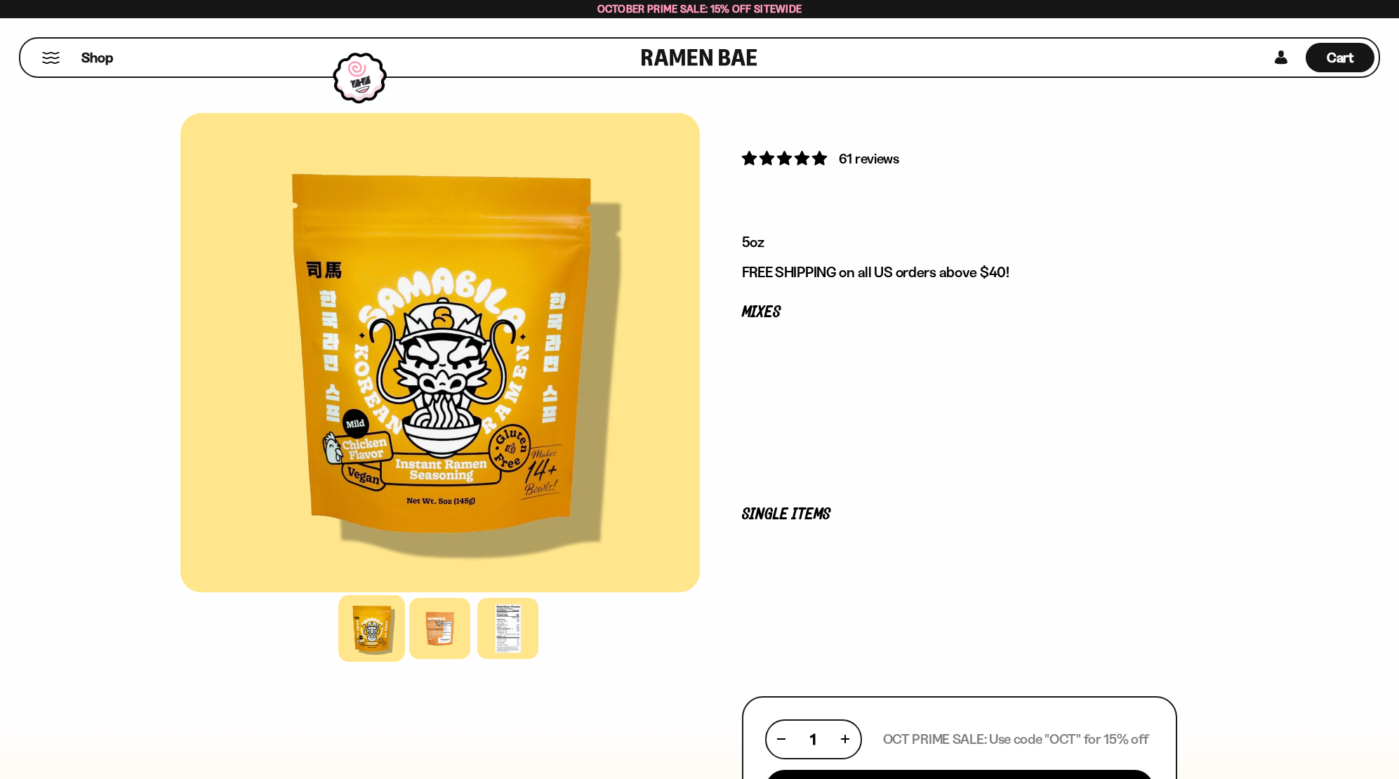  Describe the element at coordinates (960, 312) in the screenshot. I see `p: Mixes` at that location.